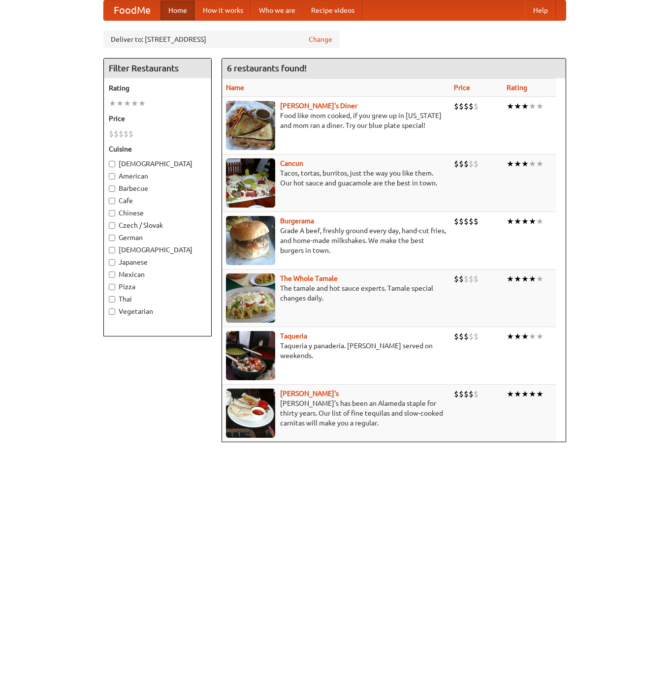 This screenshot has width=669, height=696. What do you see at coordinates (293, 336) in the screenshot?
I see `b: Taqueria` at bounding box center [293, 336].